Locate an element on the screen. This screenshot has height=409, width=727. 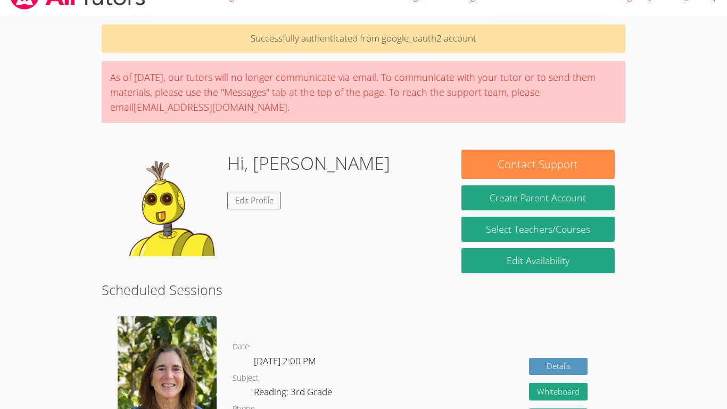
button: Whiteboard is located at coordinates (558, 391).